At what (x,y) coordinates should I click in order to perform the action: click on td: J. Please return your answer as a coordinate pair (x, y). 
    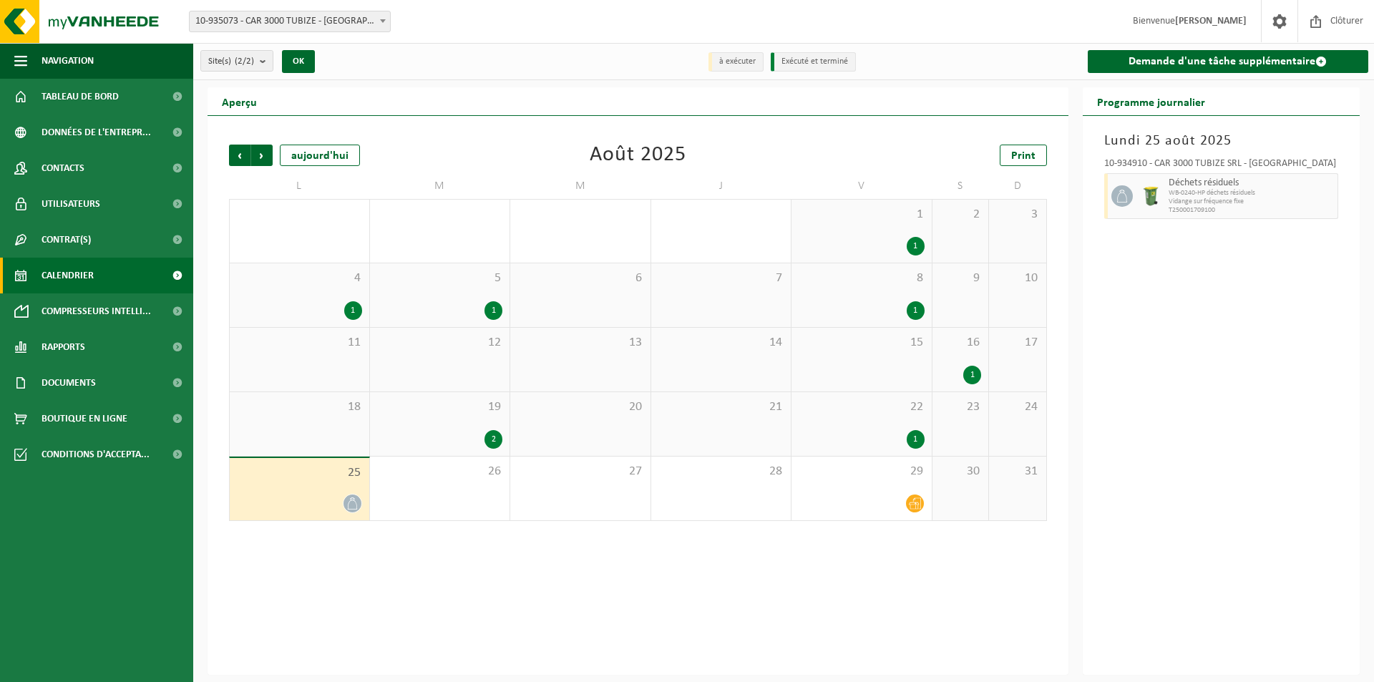
    Looking at the image, I should click on (721, 186).